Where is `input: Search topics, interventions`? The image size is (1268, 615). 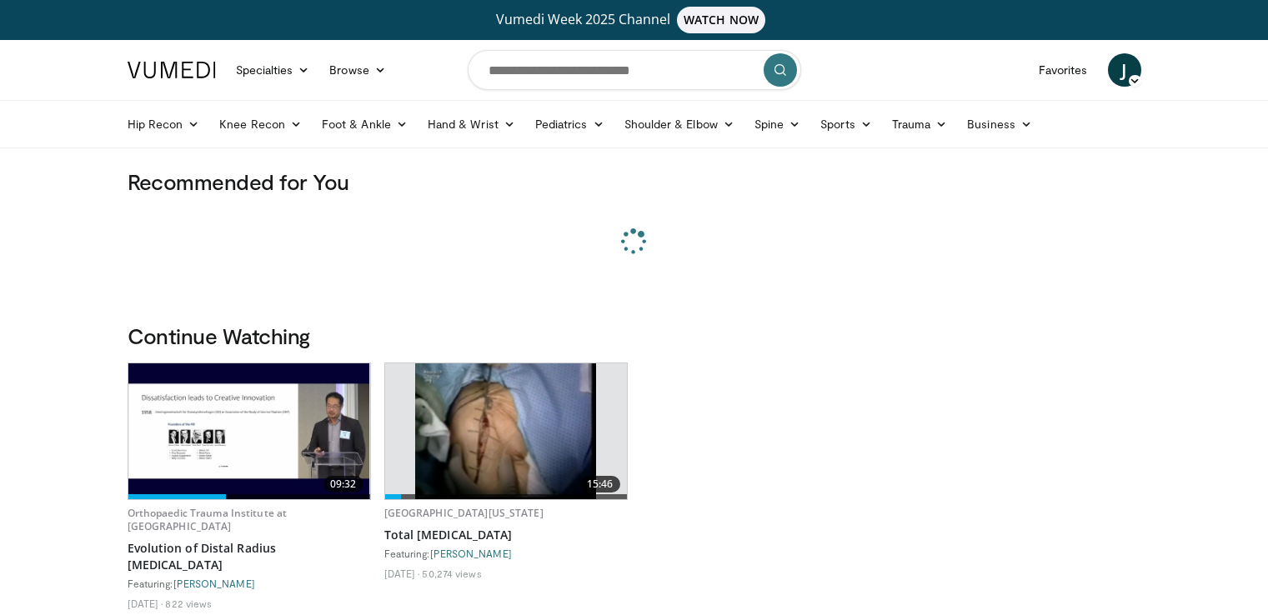
input: Search topics, interventions is located at coordinates (634, 70).